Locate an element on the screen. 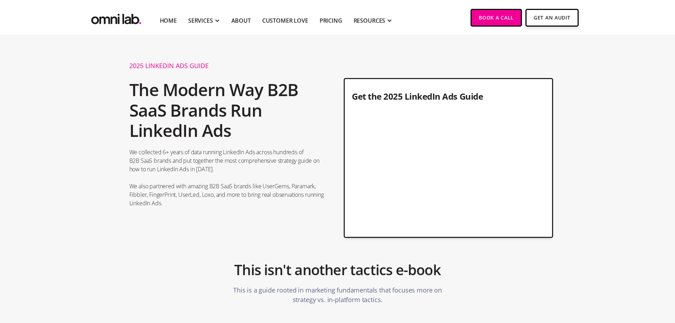 The width and height of the screenshot is (675, 323). p: This is a guide rooted in marketing fundamentals that focuses more on strategy vs. in-platform ta... is located at coordinates (338, 295).